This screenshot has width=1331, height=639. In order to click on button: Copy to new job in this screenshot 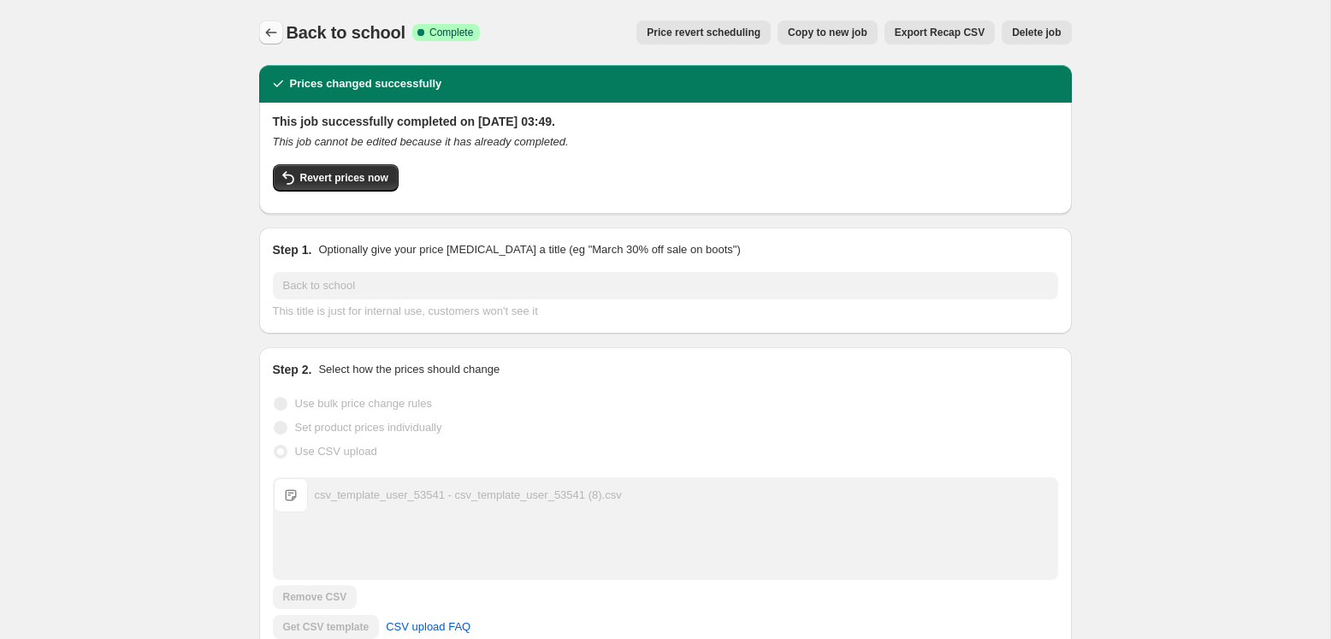, I will do `click(827, 32)`.